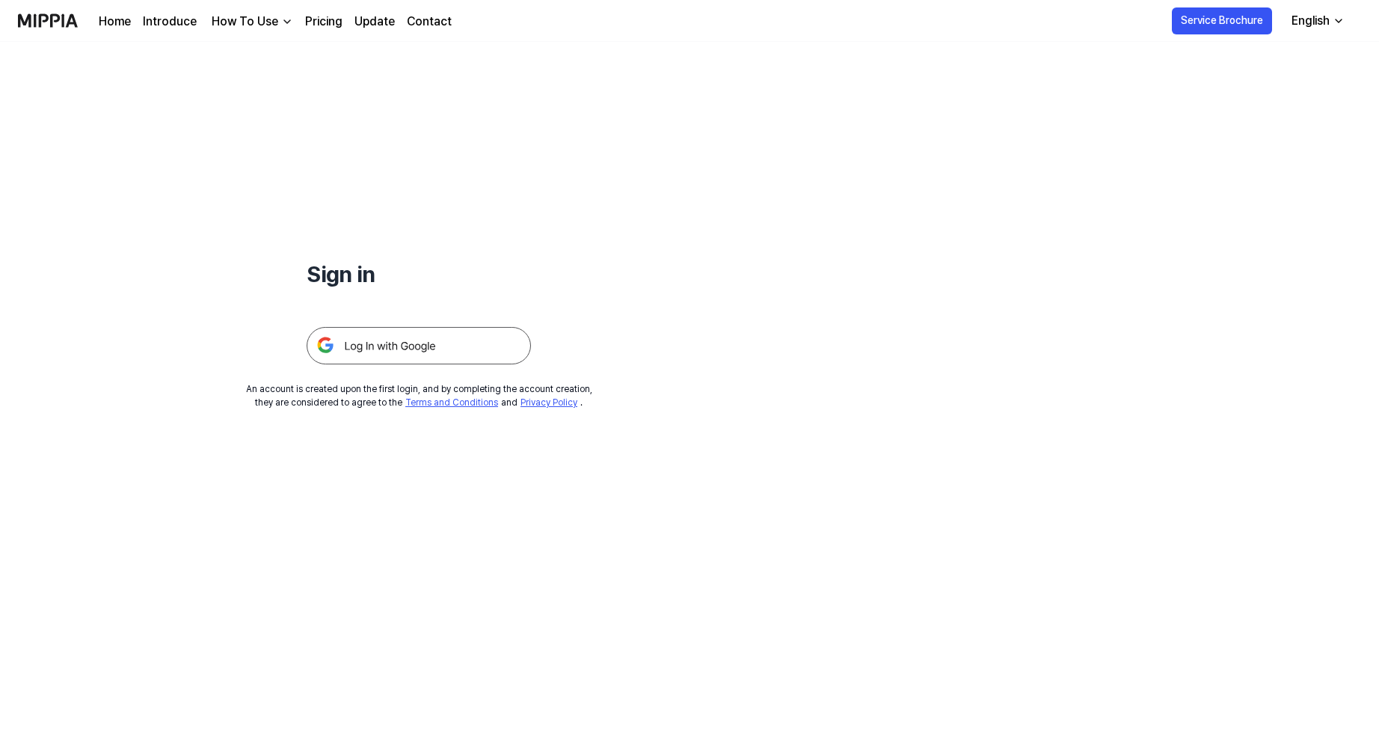  I want to click on div: English, so click(1311, 21).